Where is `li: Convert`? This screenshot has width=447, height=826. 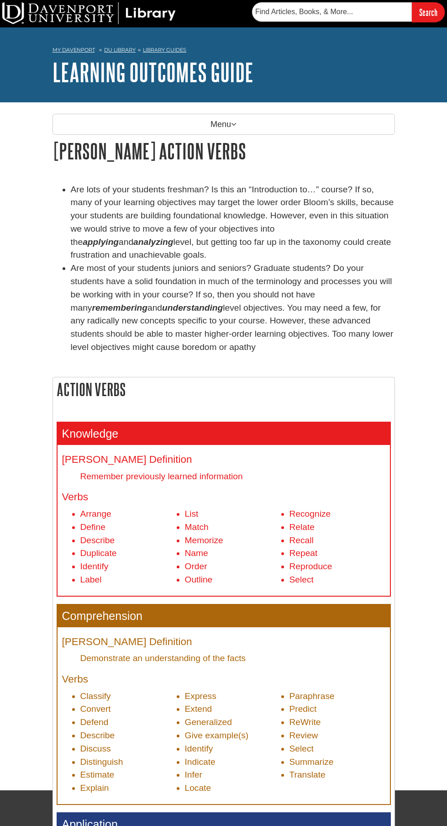
li: Convert is located at coordinates (128, 709).